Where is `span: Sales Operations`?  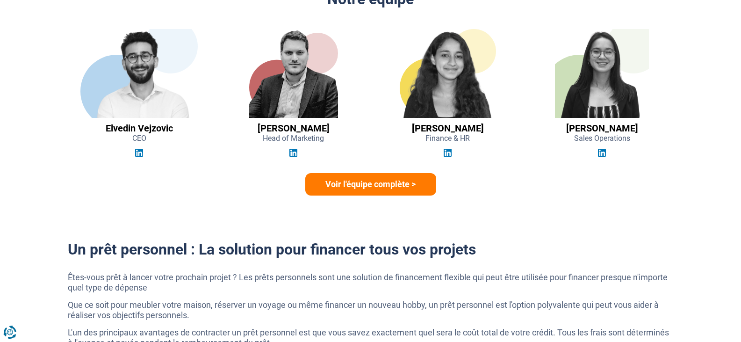
span: Sales Operations is located at coordinates (602, 138).